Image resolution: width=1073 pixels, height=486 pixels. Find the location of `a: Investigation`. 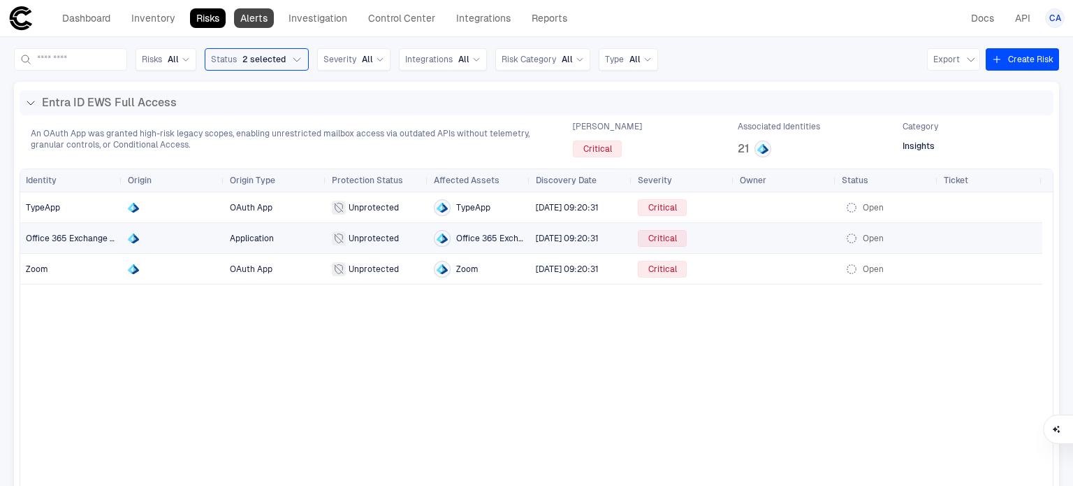

a: Investigation is located at coordinates (318, 18).